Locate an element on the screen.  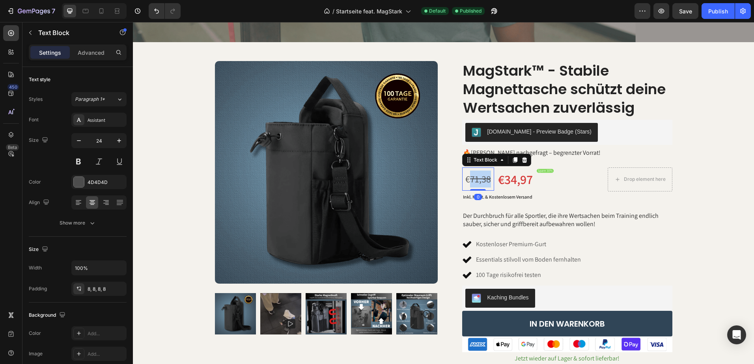
div: 450 is located at coordinates (13, 87).